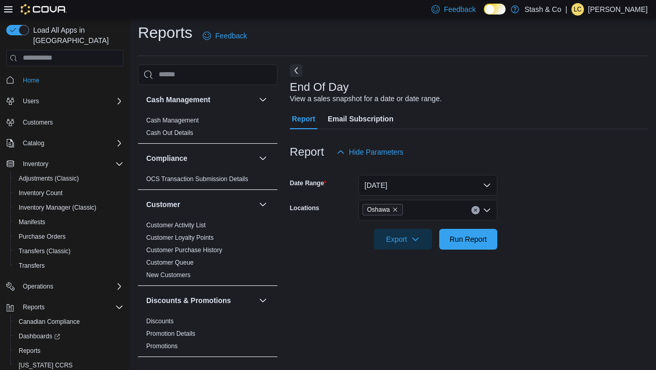 The width and height of the screenshot is (656, 370). Describe the element at coordinates (178, 100) in the screenshot. I see `h3: Cash Management` at that location.